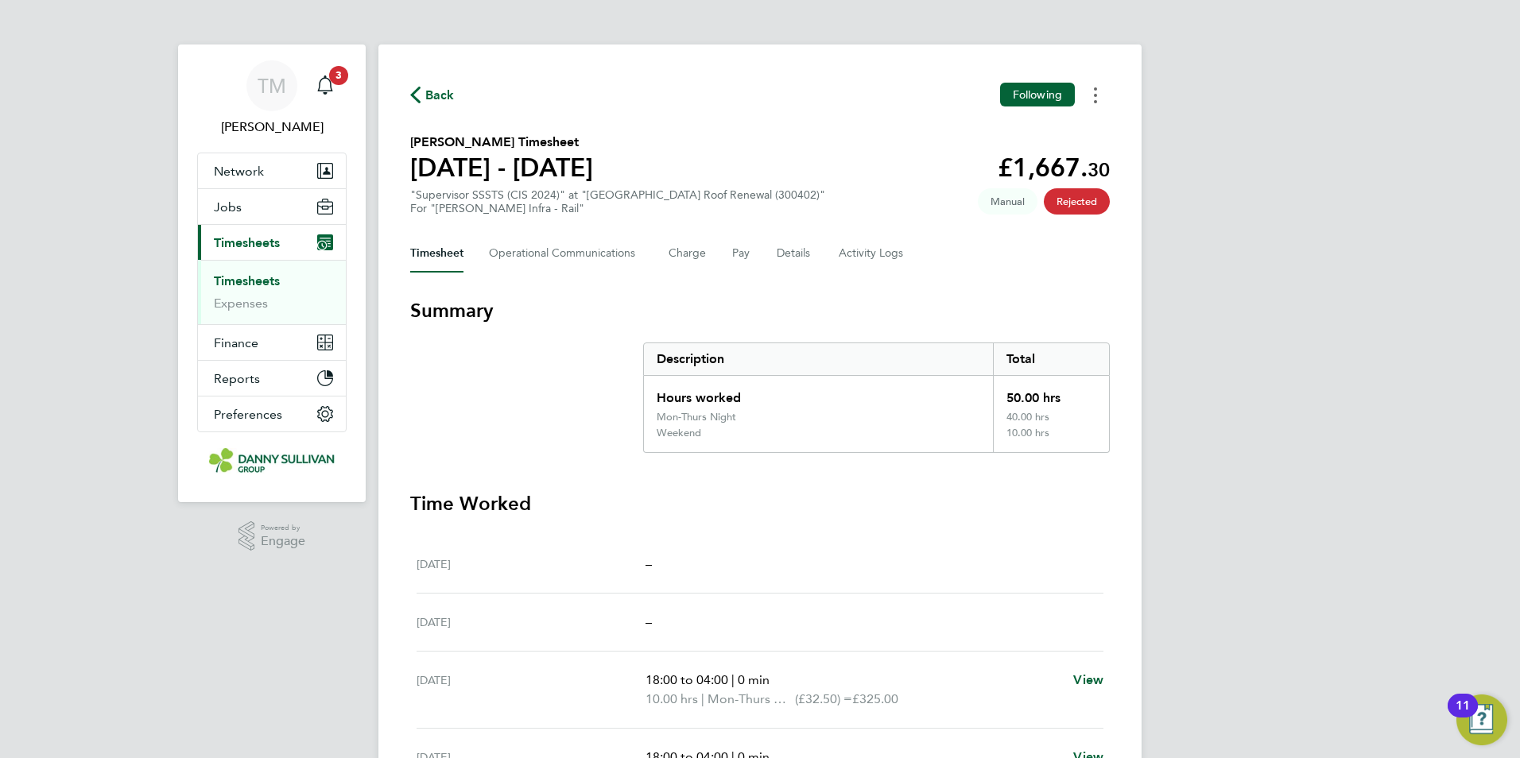 The width and height of the screenshot is (1520, 758). I want to click on div: Mon-Thurs Night, so click(696, 417).